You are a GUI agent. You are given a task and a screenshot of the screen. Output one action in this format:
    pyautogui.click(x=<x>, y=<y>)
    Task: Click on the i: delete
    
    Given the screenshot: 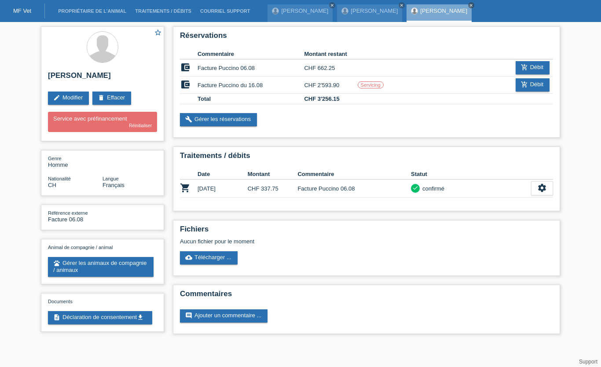 What is the action you would take?
    pyautogui.click(x=101, y=98)
    